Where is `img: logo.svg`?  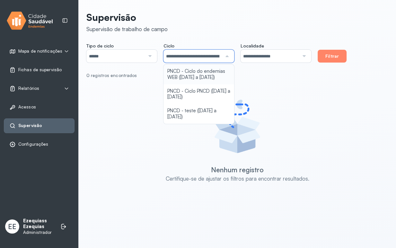 img: logo.svg is located at coordinates (30, 21).